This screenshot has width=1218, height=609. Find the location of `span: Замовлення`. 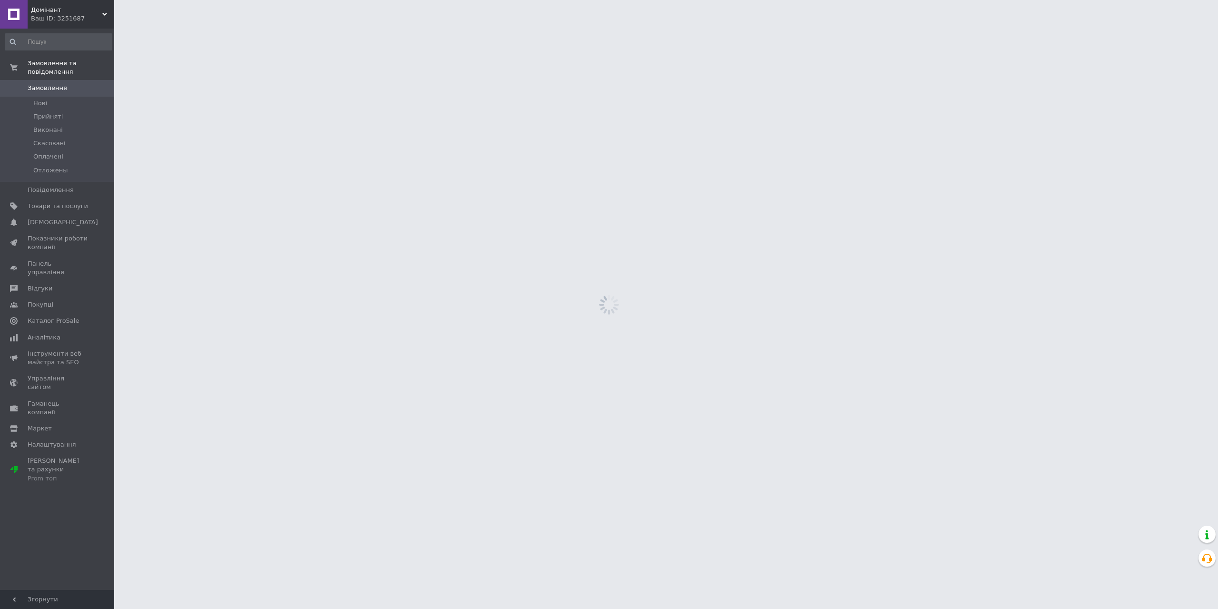

span: Замовлення is located at coordinates (47, 88).